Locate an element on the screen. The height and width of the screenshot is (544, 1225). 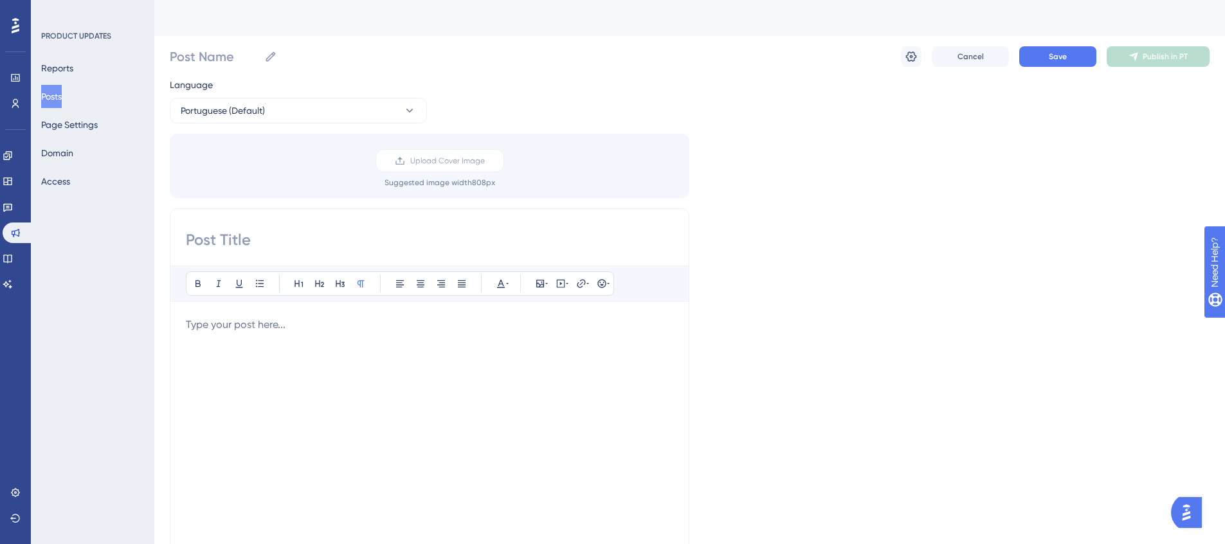
button: Access is located at coordinates (55, 181).